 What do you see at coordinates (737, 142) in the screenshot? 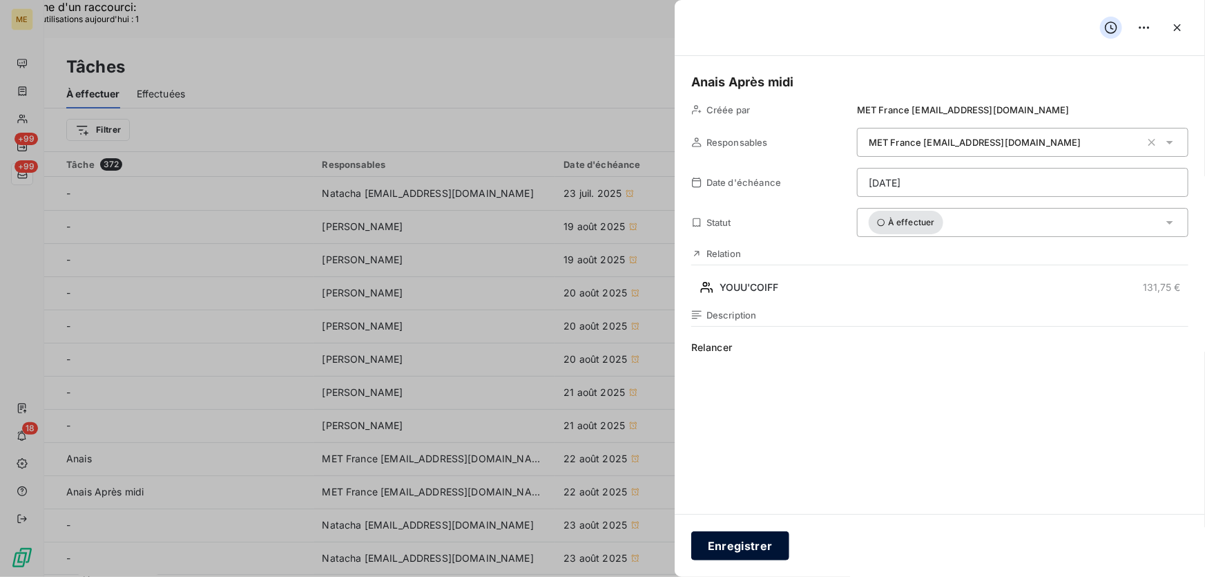
I see `span: Responsables` at bounding box center [737, 142].